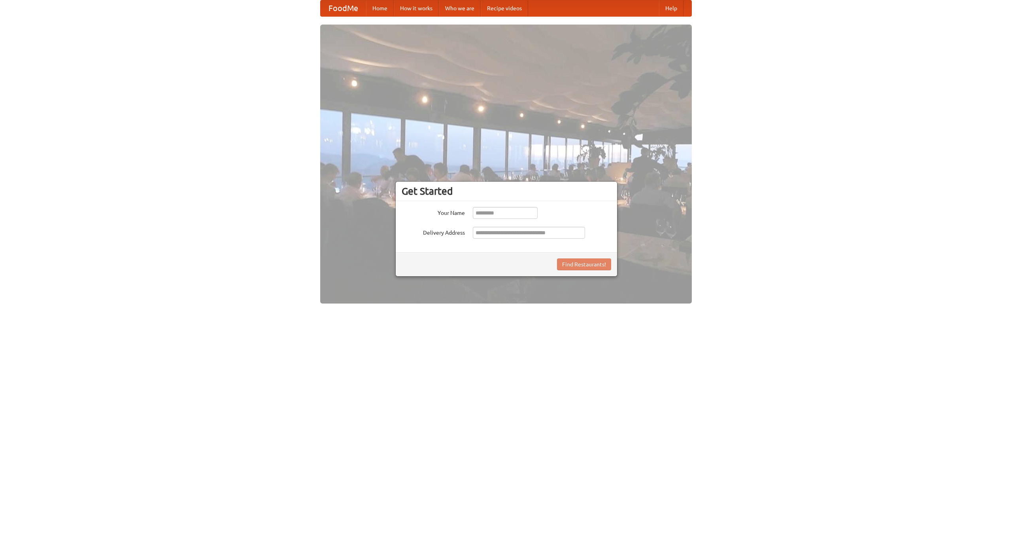 This screenshot has height=560, width=1012. I want to click on a: Who we are, so click(460, 8).